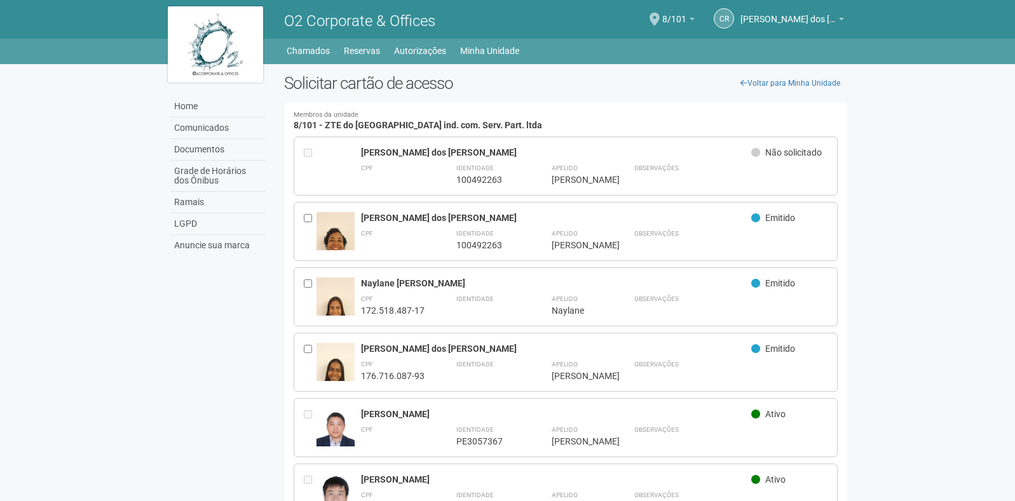  I want to click on a: LGPD, so click(218, 224).